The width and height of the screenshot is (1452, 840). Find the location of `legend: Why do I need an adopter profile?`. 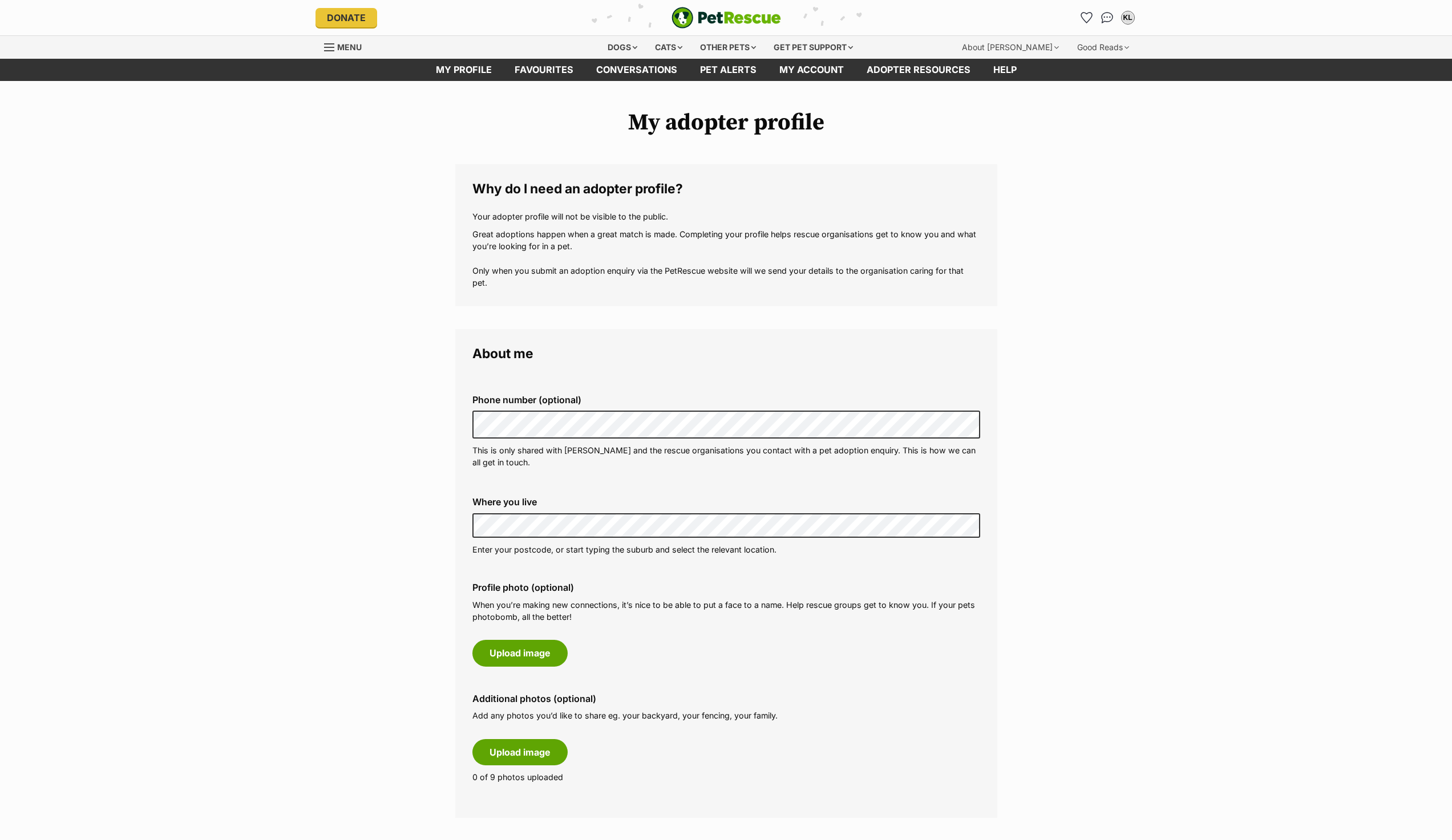

legend: Why do I need an adopter profile? is located at coordinates (726, 189).